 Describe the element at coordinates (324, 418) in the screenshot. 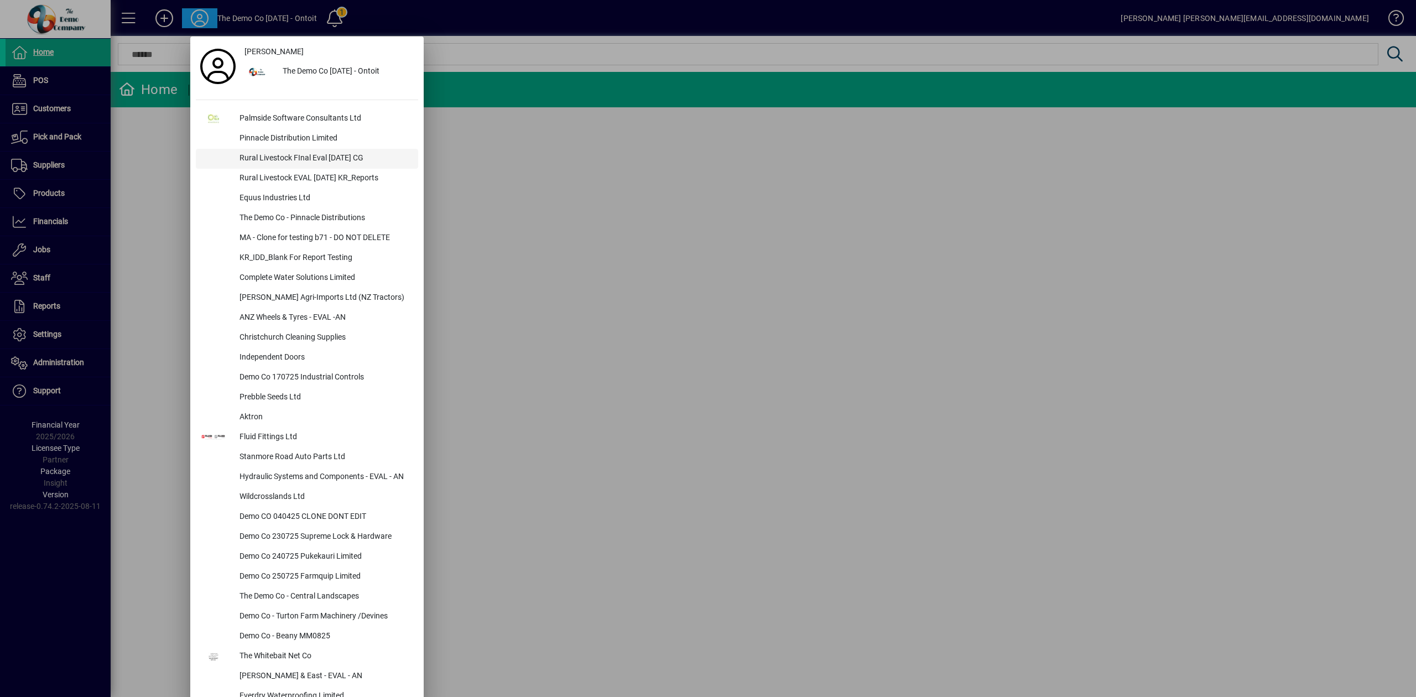

I see `div: Aktron` at that location.